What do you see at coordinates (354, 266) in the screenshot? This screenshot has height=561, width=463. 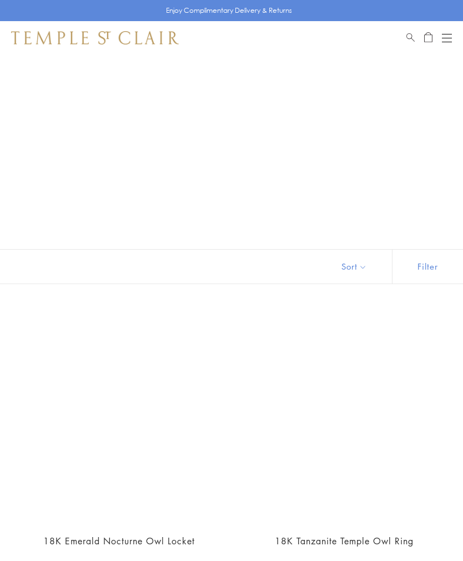 I see `button: Show sort by` at bounding box center [354, 266].